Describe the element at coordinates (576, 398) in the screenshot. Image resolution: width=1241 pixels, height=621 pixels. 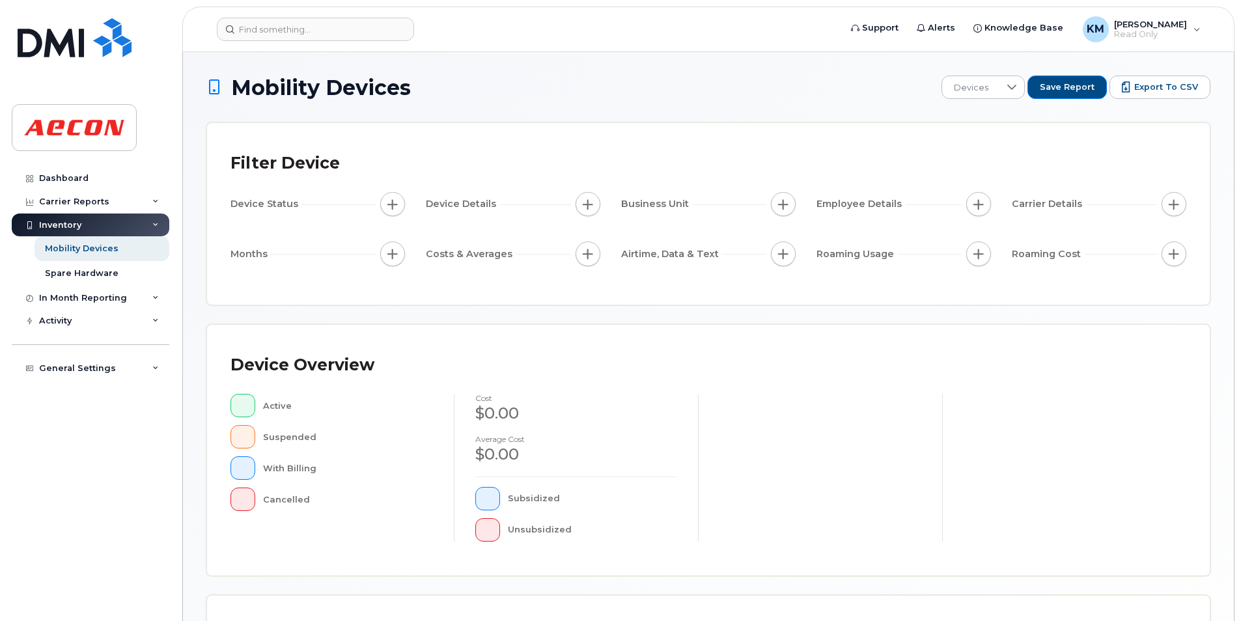
I see `h4: cost` at that location.